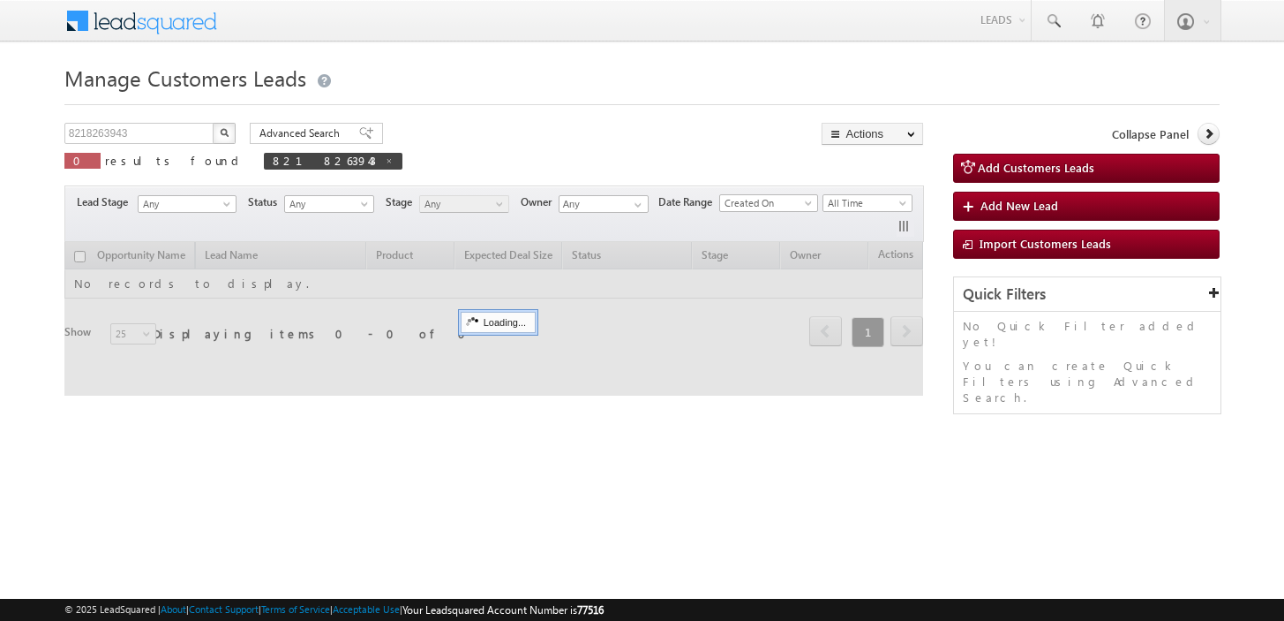  Describe the element at coordinates (366, 608) in the screenshot. I see `a: Acceptable Use` at that location.